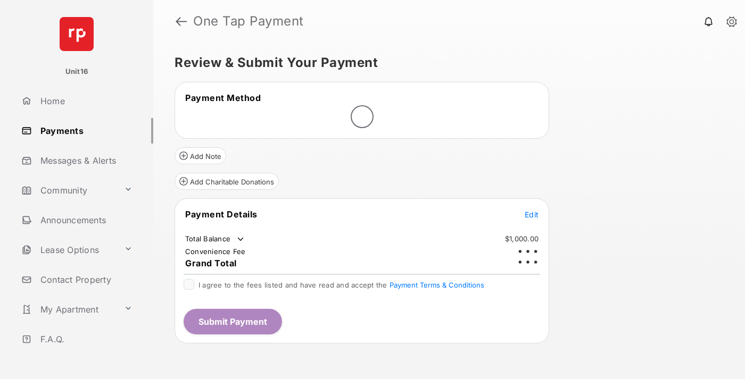 The height and width of the screenshot is (379, 745). Describe the element at coordinates (85, 280) in the screenshot. I see `a: Contact Property` at that location.